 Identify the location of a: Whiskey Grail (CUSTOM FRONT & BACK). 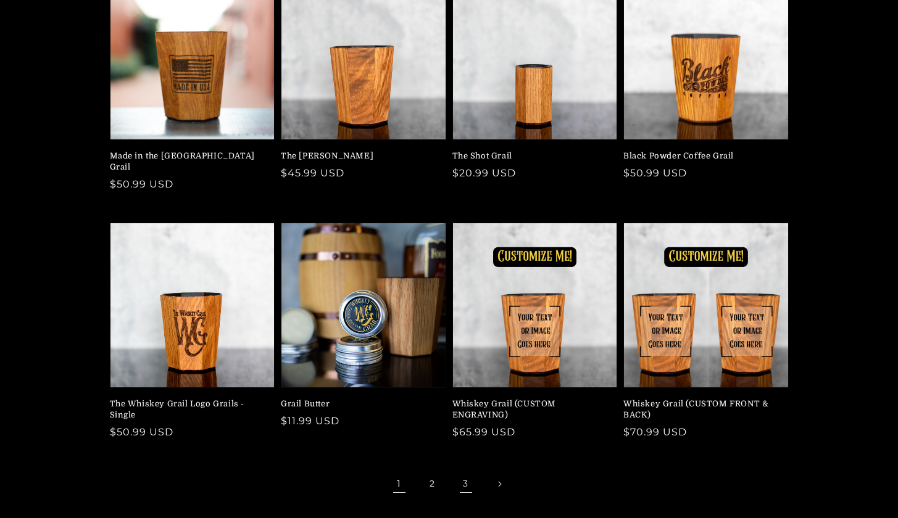
(702, 410).